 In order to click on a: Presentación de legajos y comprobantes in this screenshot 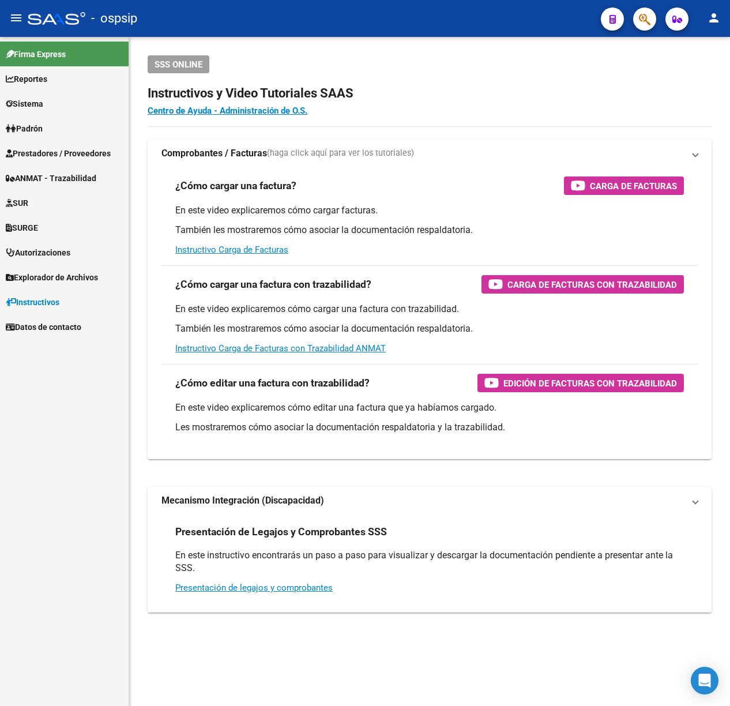, I will do `click(254, 588)`.